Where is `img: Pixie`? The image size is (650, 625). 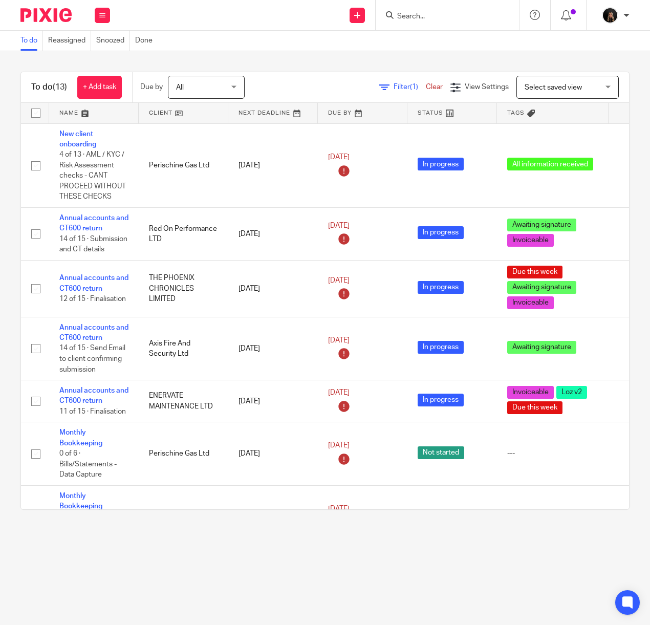 img: Pixie is located at coordinates (46, 15).